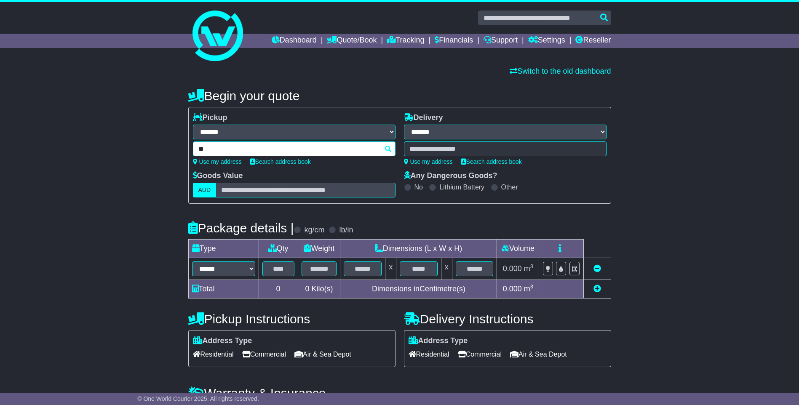 The image size is (799, 405). Describe the element at coordinates (510, 187) in the screenshot. I see `label: Other` at that location.